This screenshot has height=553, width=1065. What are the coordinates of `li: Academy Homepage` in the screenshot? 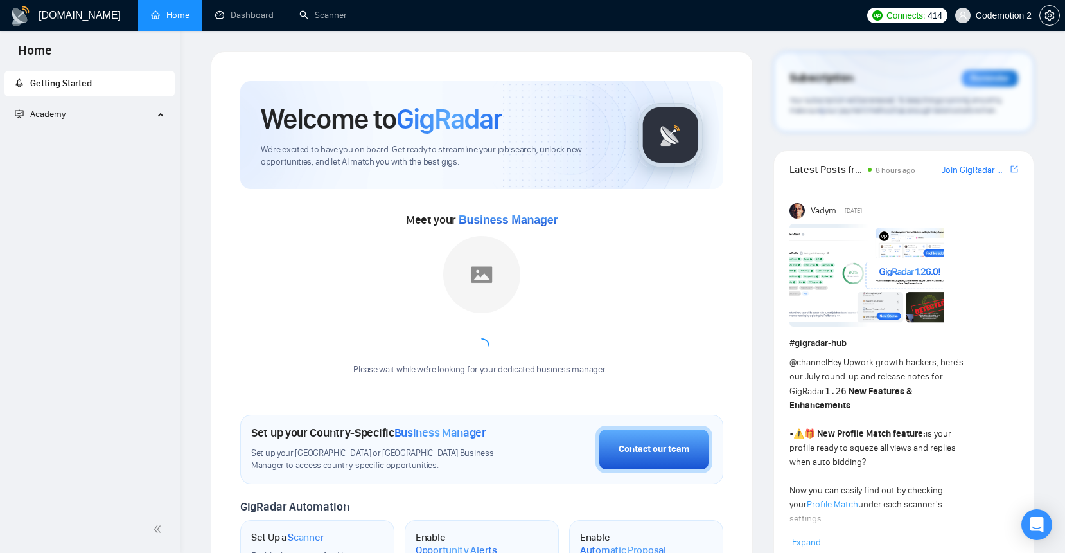 It's located at (89, 136).